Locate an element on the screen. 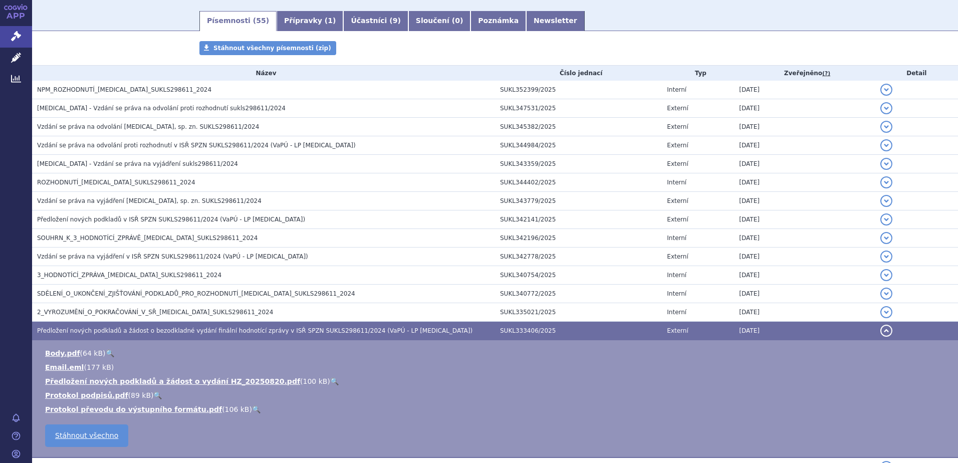 Image resolution: width=958 pixels, height=463 pixels. td: SUKL340754/2025 is located at coordinates (578, 275).